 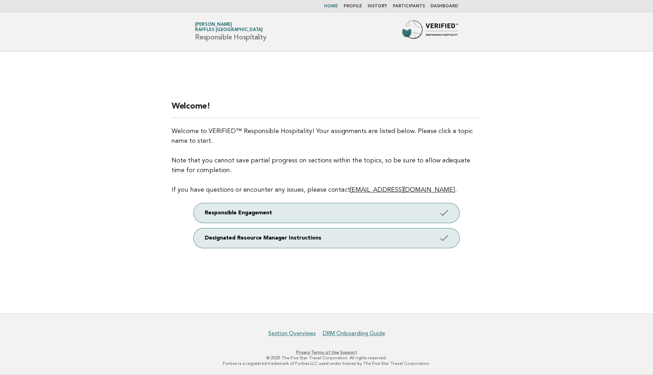 What do you see at coordinates (409, 6) in the screenshot?
I see `a: Participants` at bounding box center [409, 6].